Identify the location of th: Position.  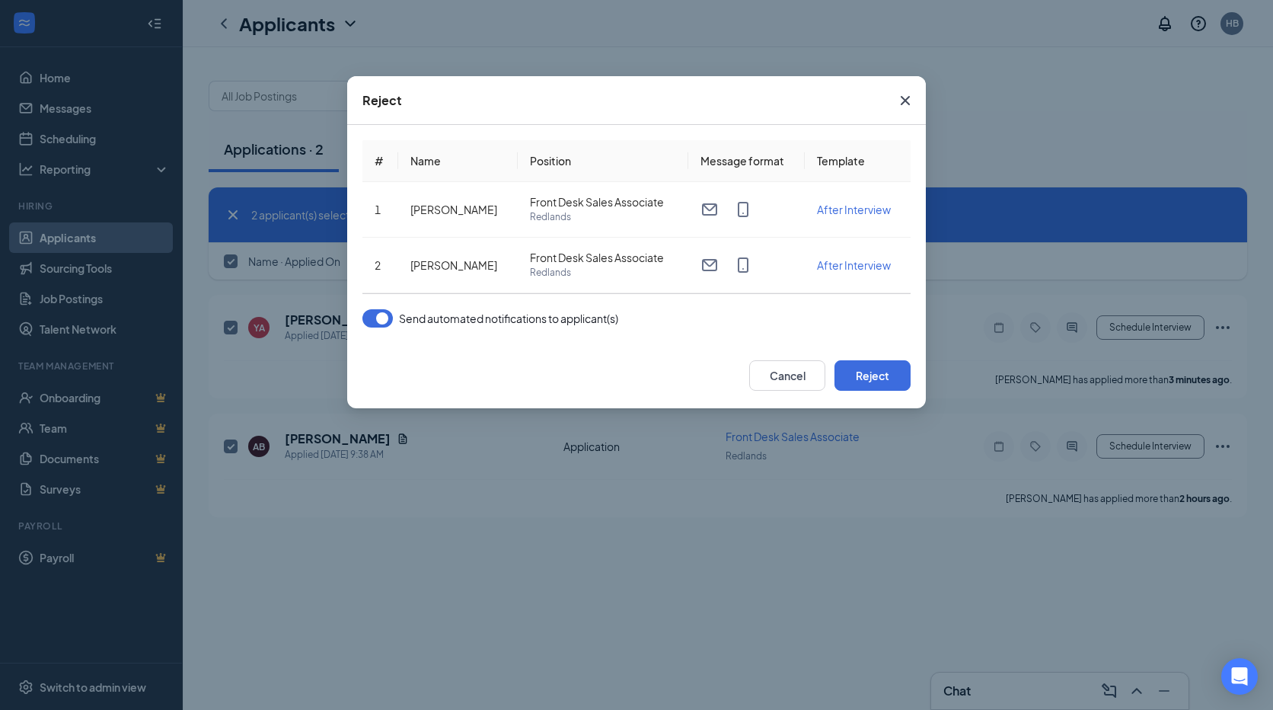
(603, 161).